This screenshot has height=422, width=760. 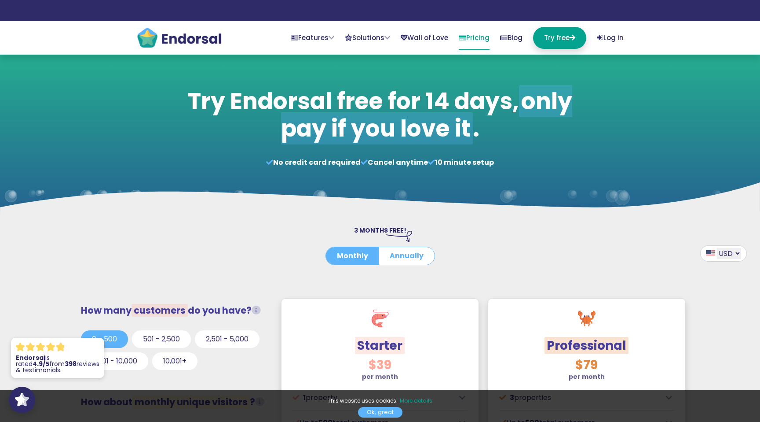 What do you see at coordinates (175, 361) in the screenshot?
I see `button: 10,001+` at bounding box center [175, 361].